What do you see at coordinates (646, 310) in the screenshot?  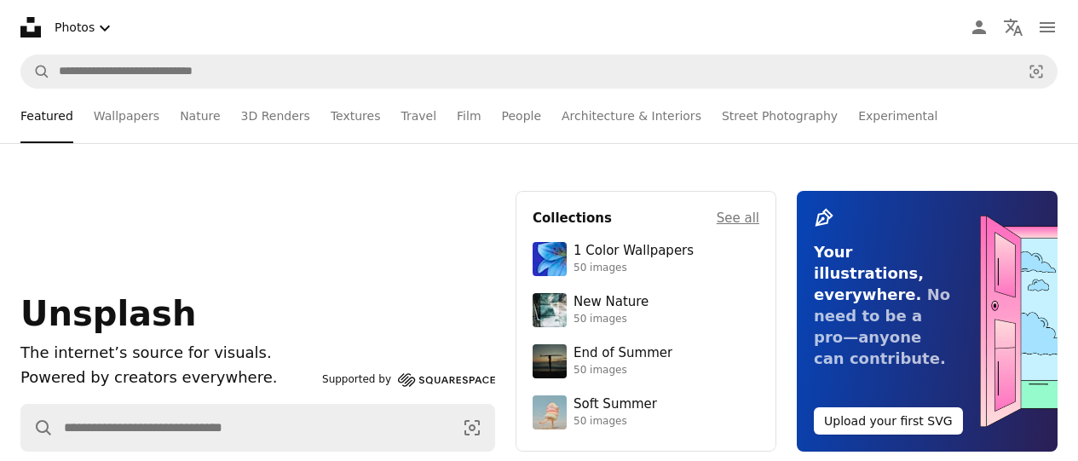 I see `a: New Nature50 images` at bounding box center [646, 310].